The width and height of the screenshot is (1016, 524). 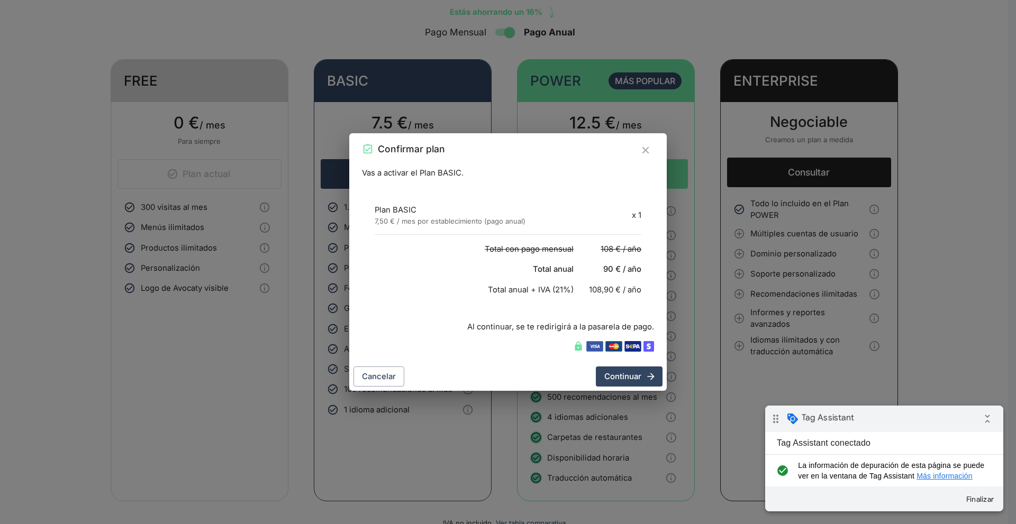 I want to click on a: Más información, so click(x=179, y=70).